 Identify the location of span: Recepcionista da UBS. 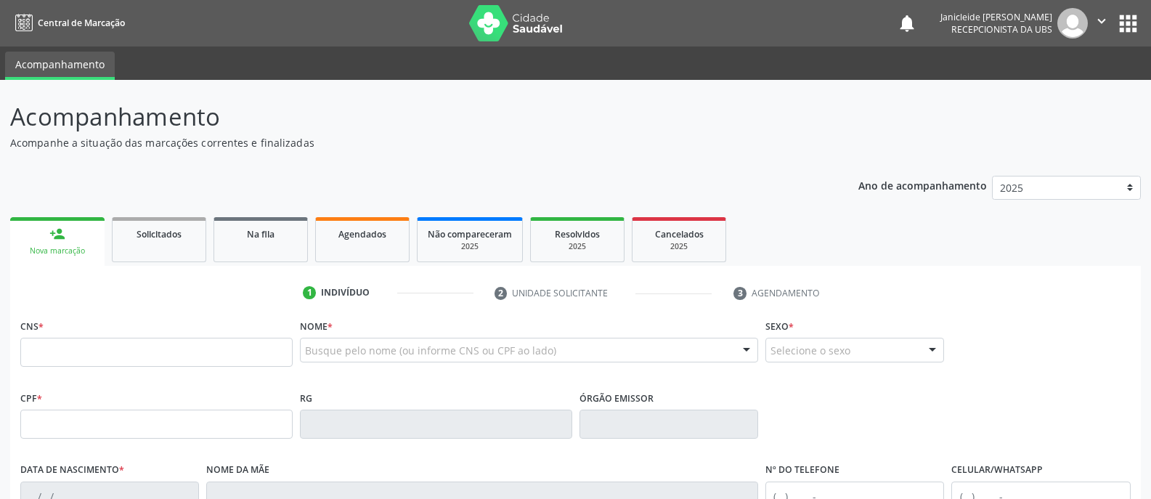
(1002, 29).